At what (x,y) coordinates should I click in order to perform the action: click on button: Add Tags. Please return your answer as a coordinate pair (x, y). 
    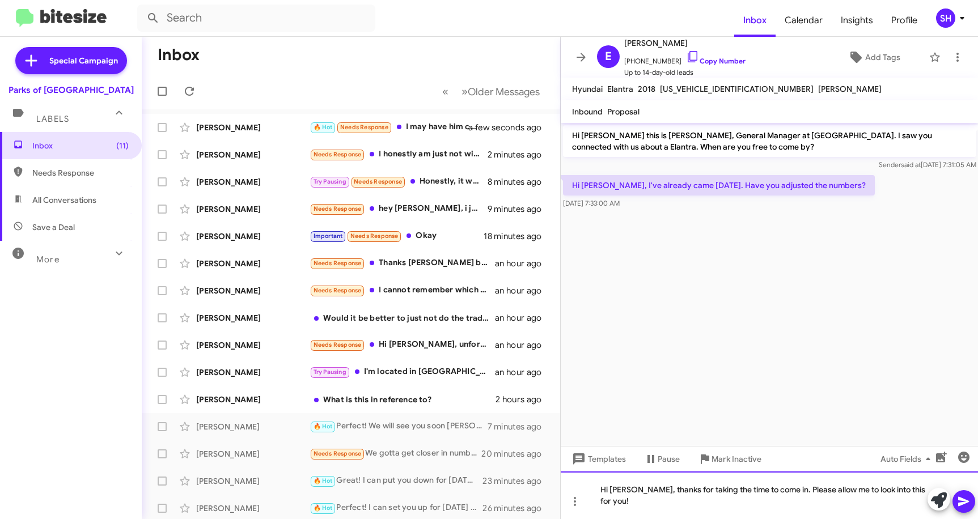
    Looking at the image, I should click on (873, 57).